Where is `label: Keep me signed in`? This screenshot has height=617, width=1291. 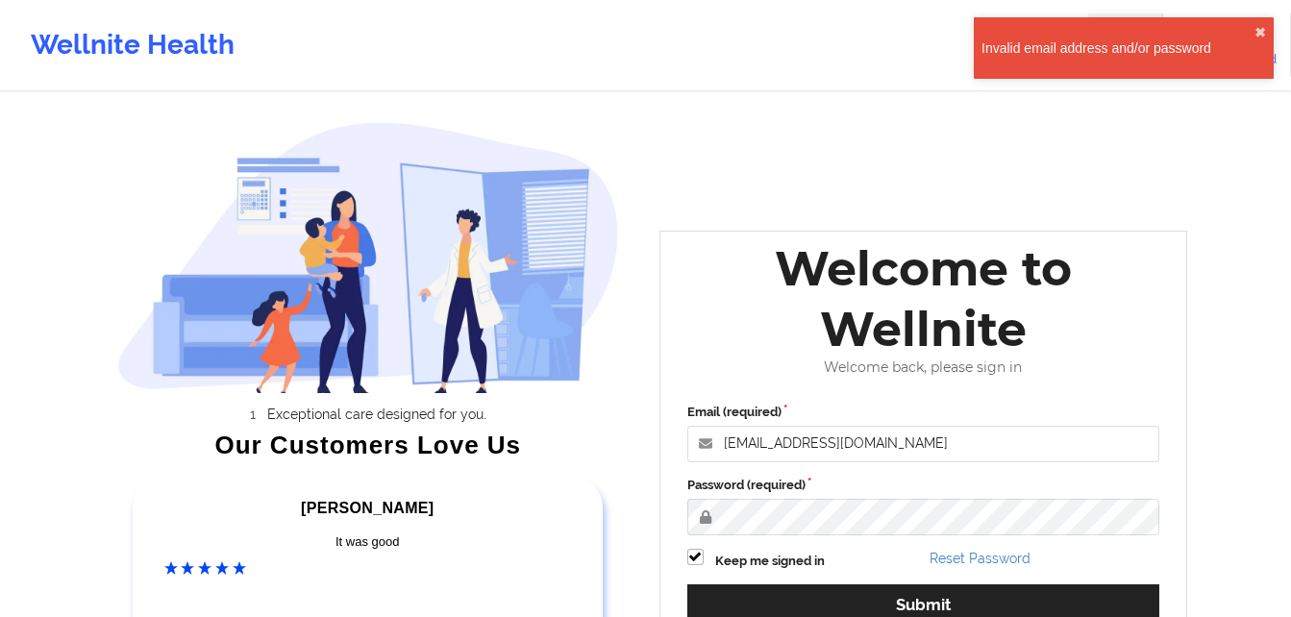 label: Keep me signed in is located at coordinates (770, 562).